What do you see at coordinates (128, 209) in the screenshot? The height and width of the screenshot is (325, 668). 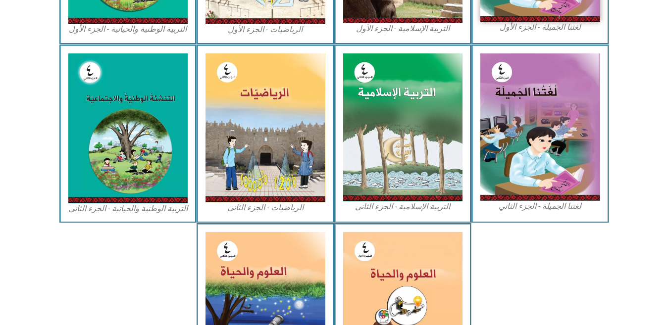 I see `figcaption: التربية الوطنية والحياتية - الجزء الثاني` at bounding box center [128, 209].